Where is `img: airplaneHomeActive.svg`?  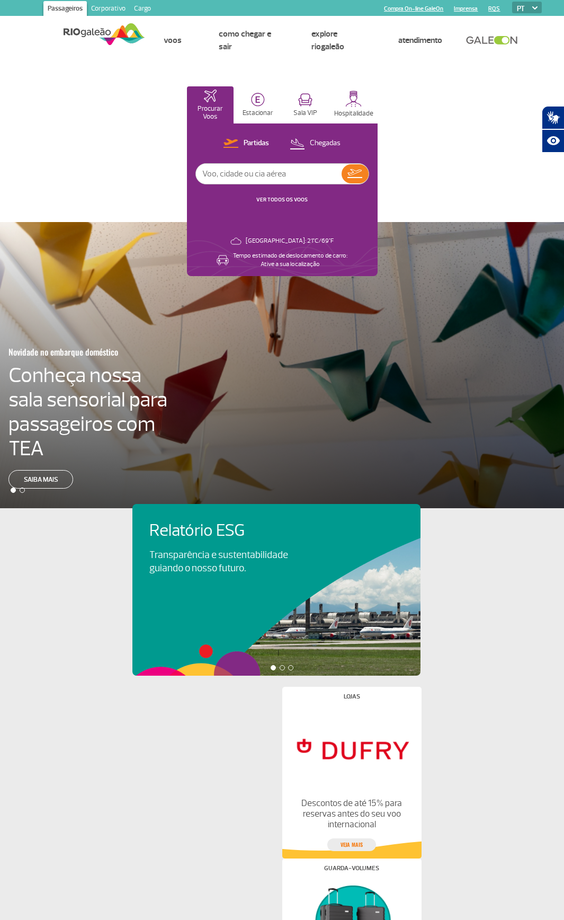 img: airplaneHomeActive.svg is located at coordinates (210, 96).